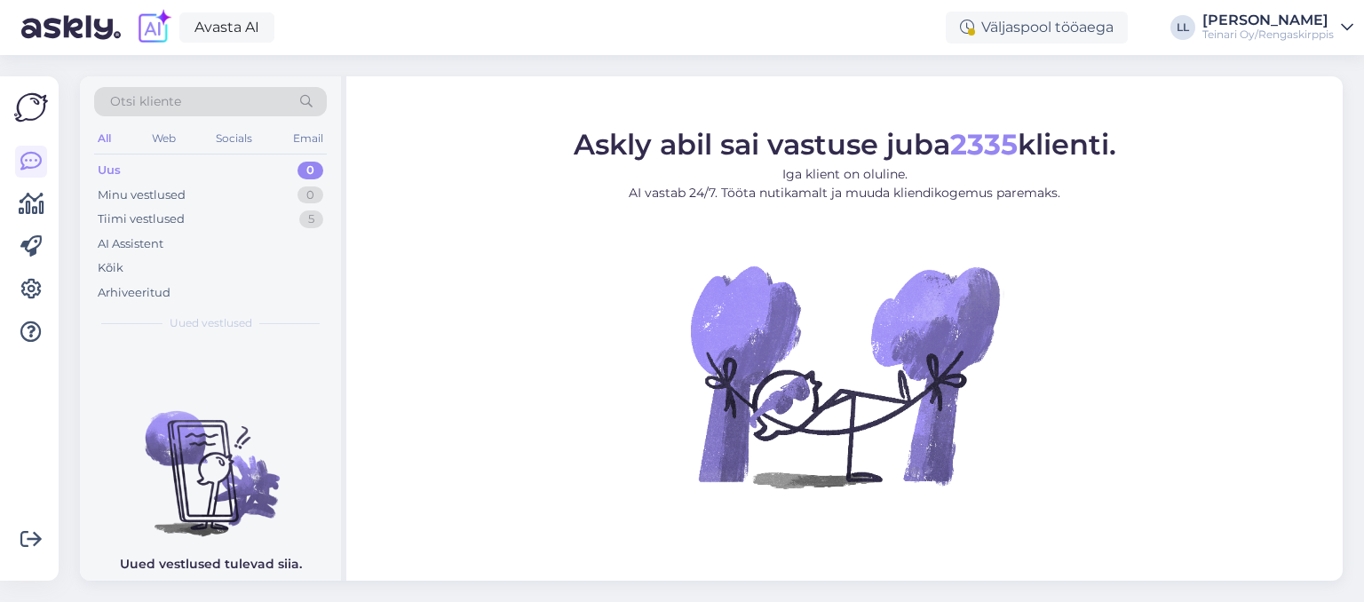 The width and height of the screenshot is (1364, 602). Describe the element at coordinates (146, 101) in the screenshot. I see `span: Otsi kliente` at that location.